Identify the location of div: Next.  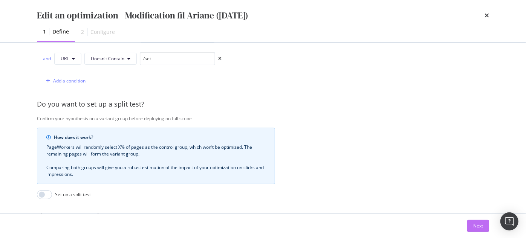
(479, 226).